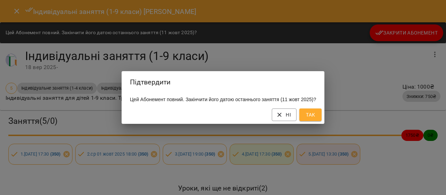  I want to click on span: Ні, so click(284, 115).